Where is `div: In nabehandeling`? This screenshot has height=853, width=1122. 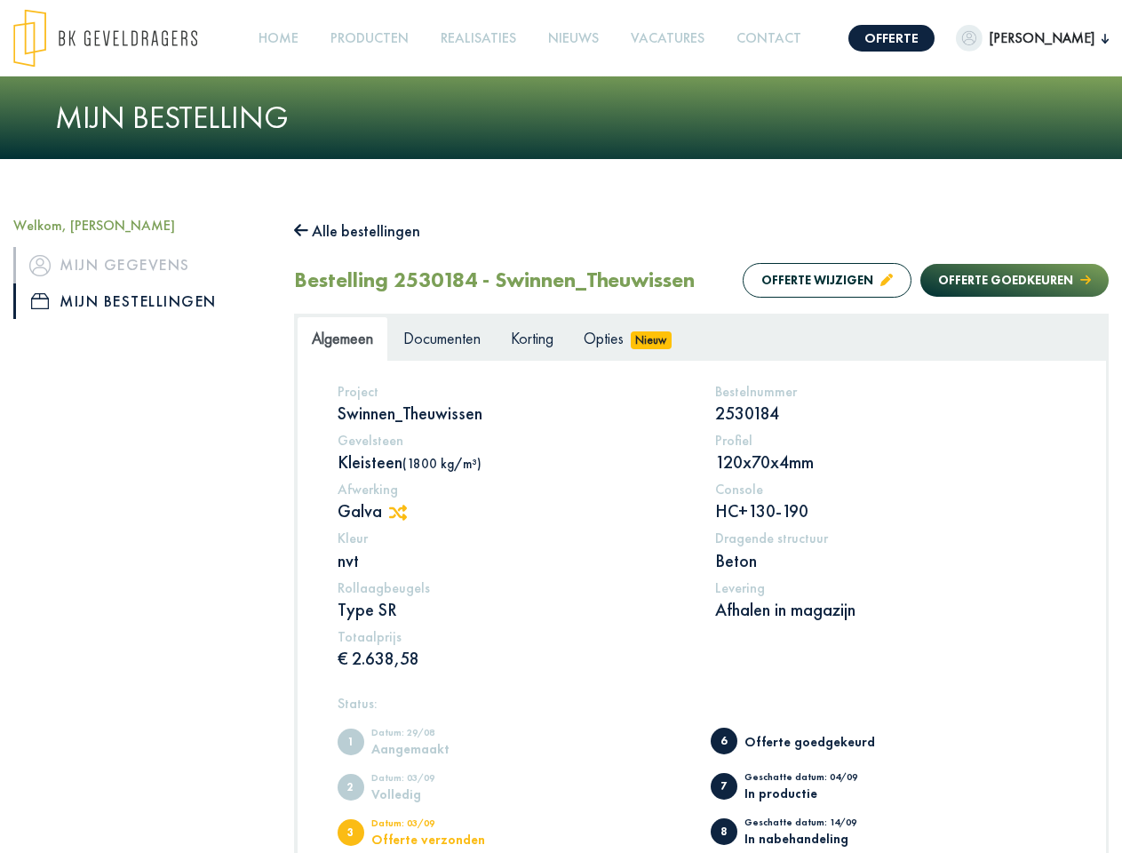
div: In nabehandeling is located at coordinates (817, 838).